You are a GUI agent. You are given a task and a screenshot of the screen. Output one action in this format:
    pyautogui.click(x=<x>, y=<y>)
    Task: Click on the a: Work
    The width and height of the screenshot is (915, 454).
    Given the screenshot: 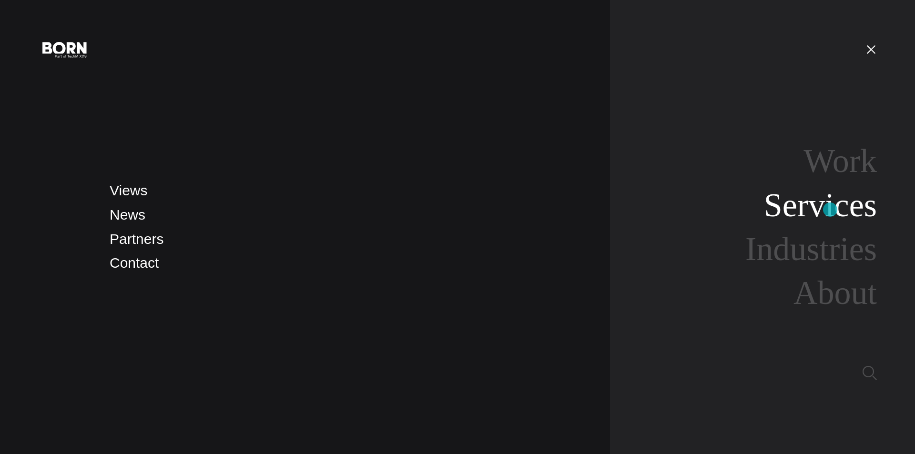 What is the action you would take?
    pyautogui.click(x=840, y=161)
    